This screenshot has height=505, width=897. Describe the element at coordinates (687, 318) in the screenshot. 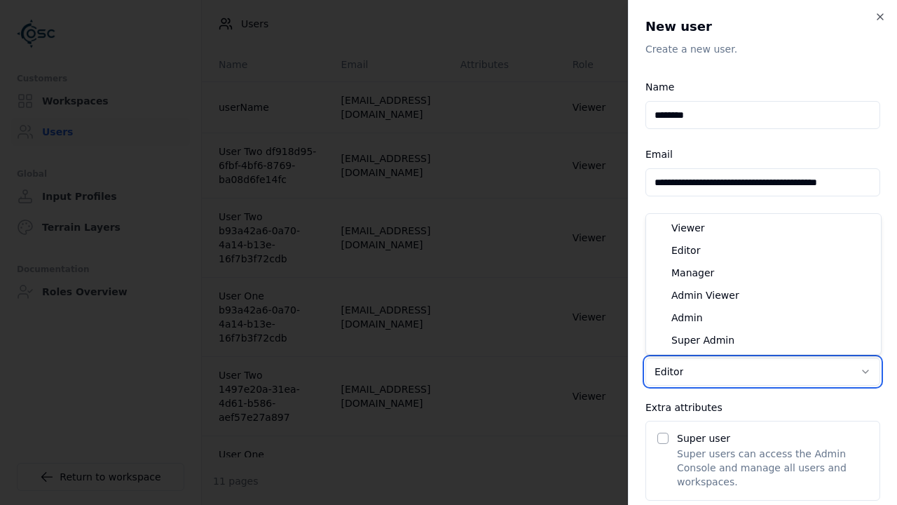

I see `span: Admin` at that location.